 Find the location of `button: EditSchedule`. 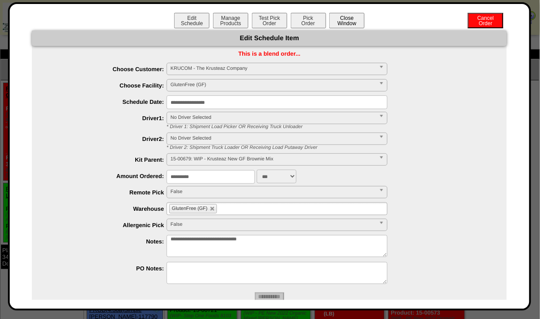

button: EditSchedule is located at coordinates (192, 20).